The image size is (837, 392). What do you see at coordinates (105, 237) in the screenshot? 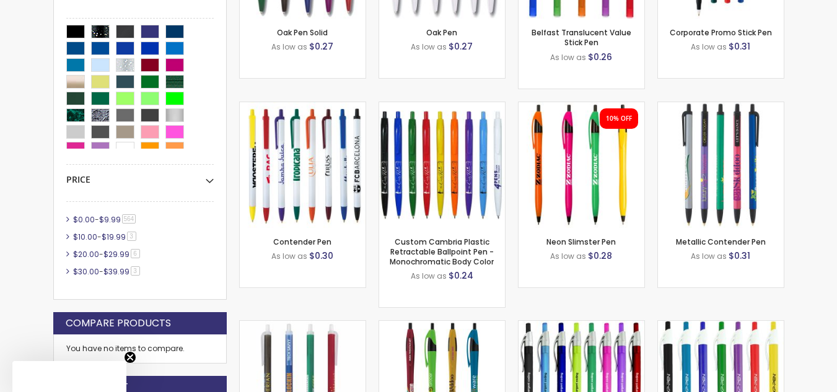
I see `a: $10.00-$19.993` at bounding box center [105, 237].